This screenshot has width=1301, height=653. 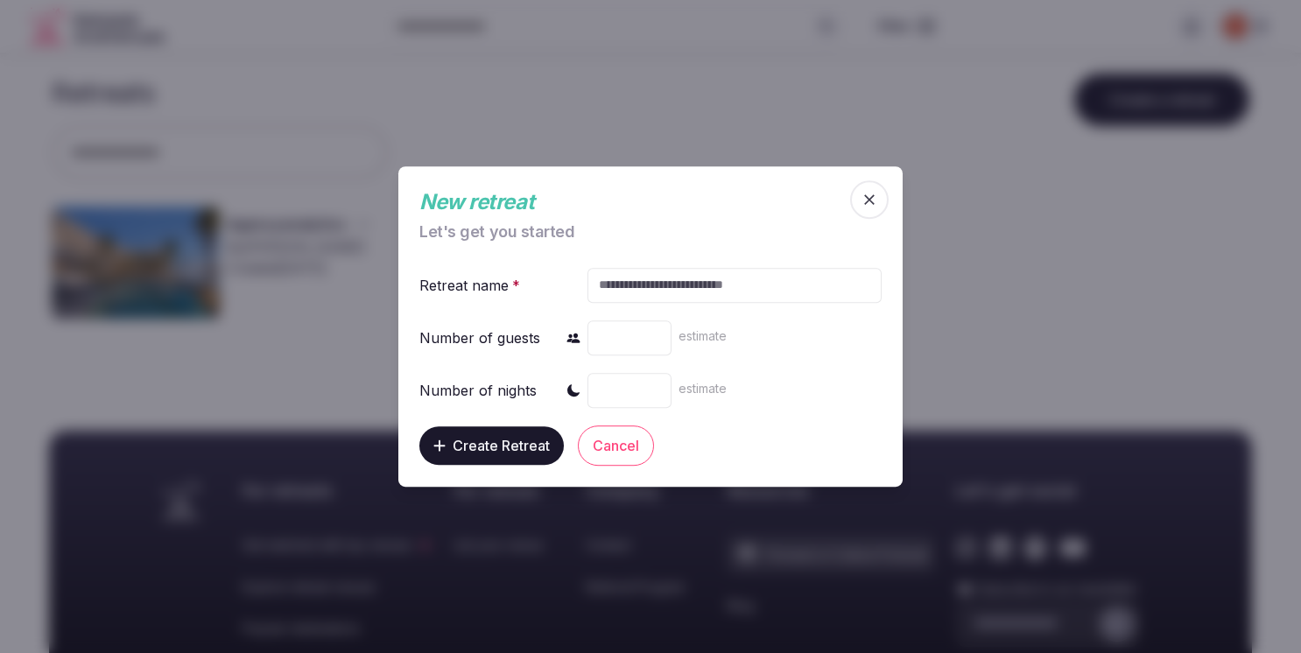 What do you see at coordinates (501, 446) in the screenshot?
I see `span: Create Retreat` at bounding box center [501, 446].